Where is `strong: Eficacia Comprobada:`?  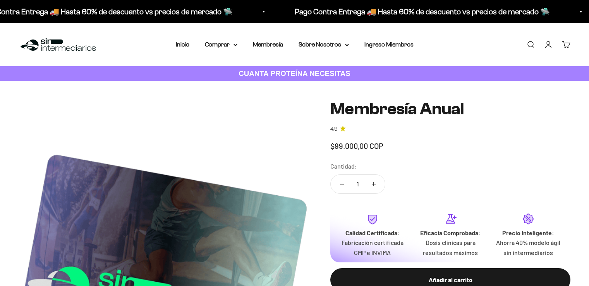
strong: Eficacia Comprobada: is located at coordinates (450, 232).